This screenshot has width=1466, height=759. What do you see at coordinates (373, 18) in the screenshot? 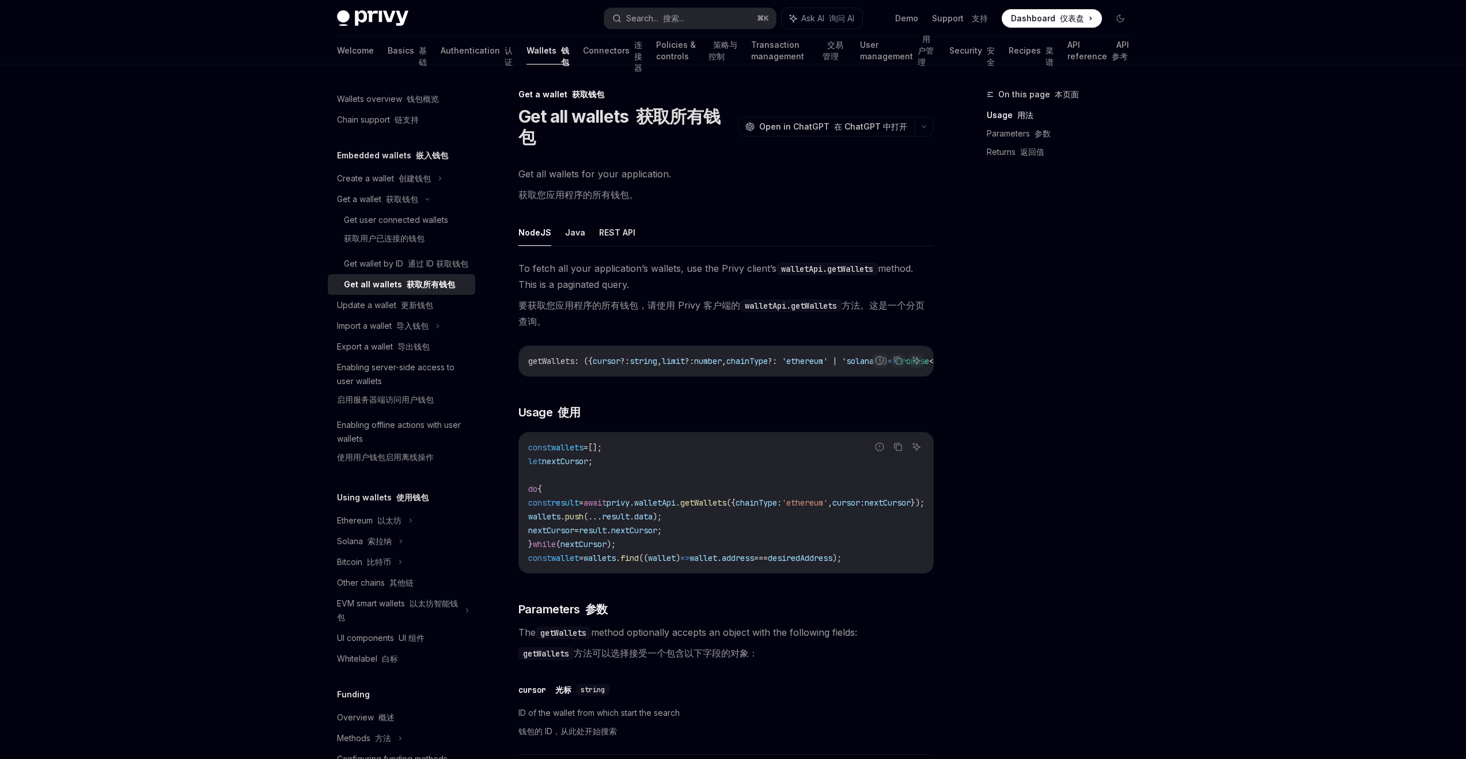
I see `img: dark logo` at bounding box center [373, 18].